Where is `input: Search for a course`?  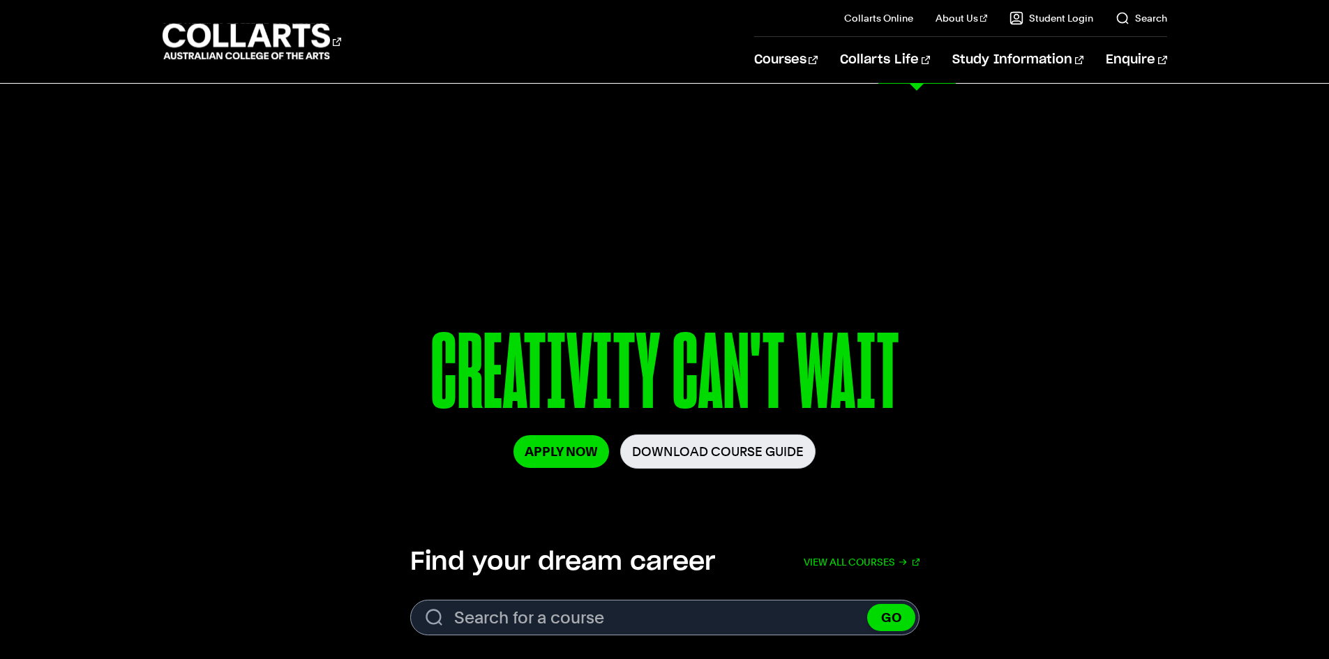 input: Search for a course is located at coordinates (665, 617).